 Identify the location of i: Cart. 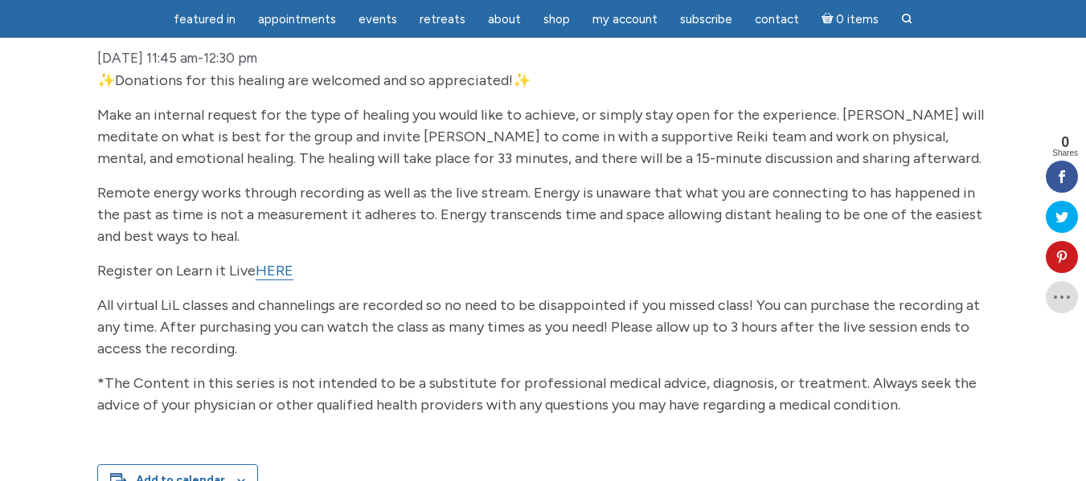
(829, 19).